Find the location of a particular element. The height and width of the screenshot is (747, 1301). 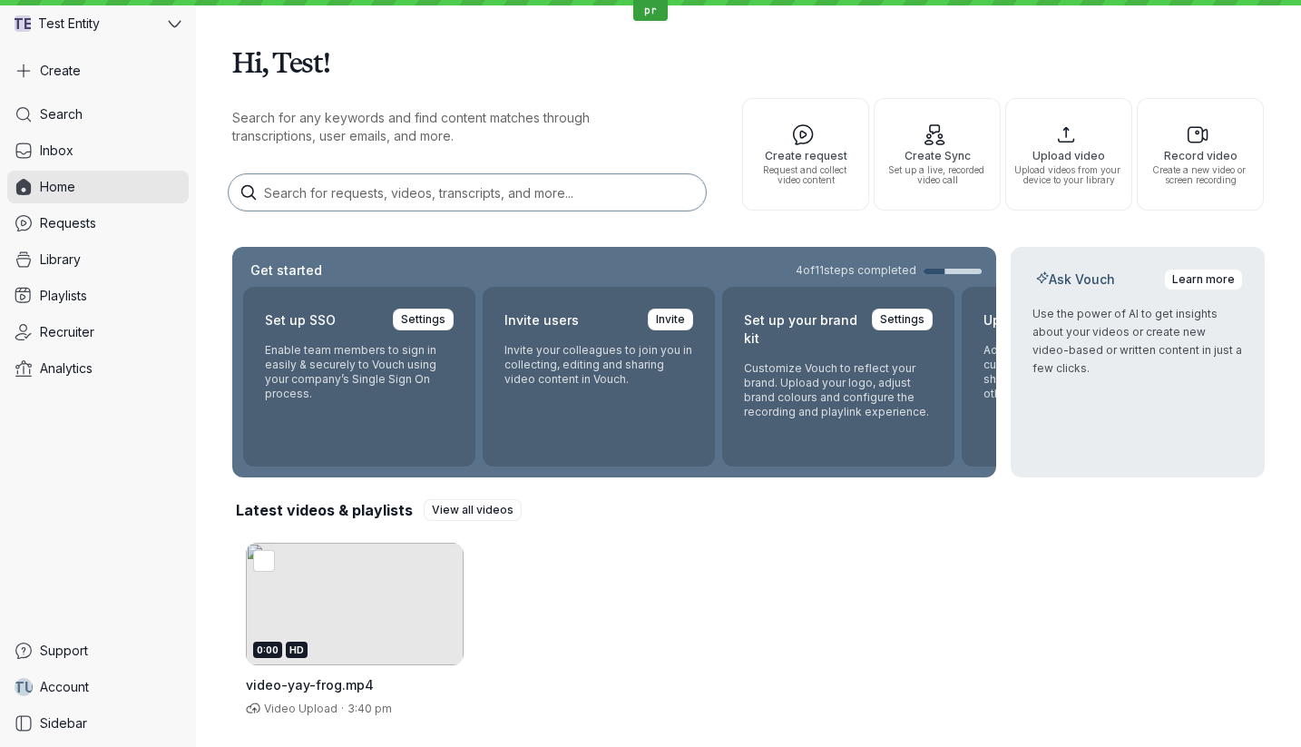

a: Requests is located at coordinates (98, 223).